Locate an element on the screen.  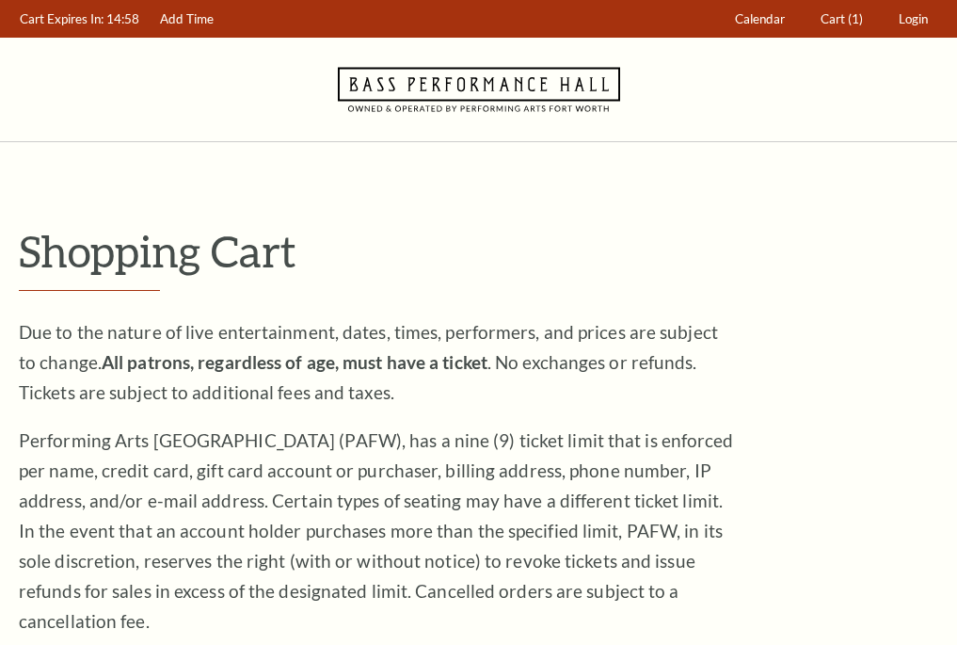
strong: All patrons, regardless of age, must have a ticket is located at coordinates (295, 361).